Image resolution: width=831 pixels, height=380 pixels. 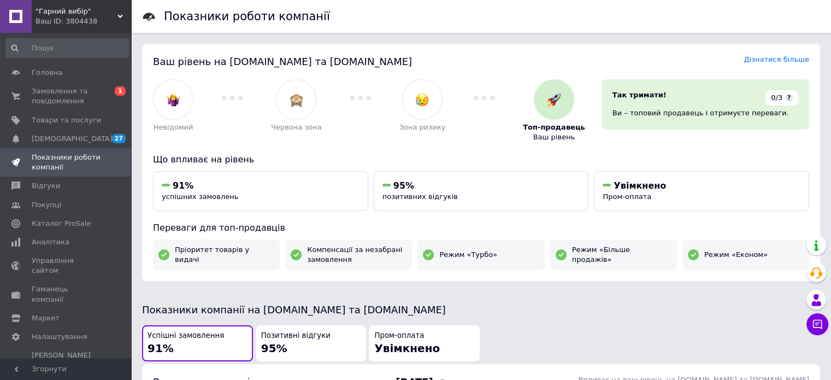 What do you see at coordinates (66, 294) in the screenshot?
I see `span: Гаманець компанії` at bounding box center [66, 294].